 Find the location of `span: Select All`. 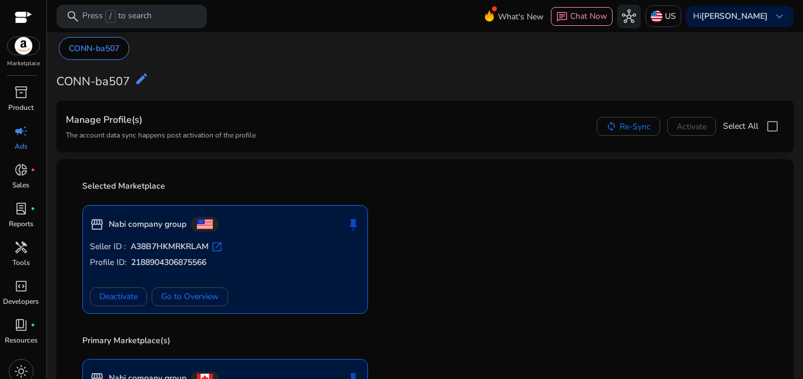

span: Select All is located at coordinates (741, 126).